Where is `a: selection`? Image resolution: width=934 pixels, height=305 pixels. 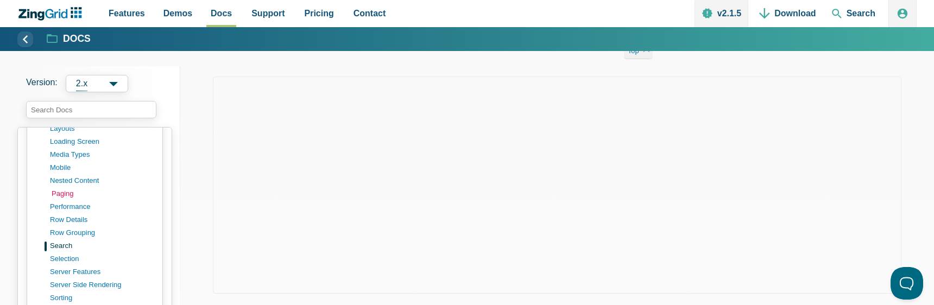
a: selection is located at coordinates (102, 259).